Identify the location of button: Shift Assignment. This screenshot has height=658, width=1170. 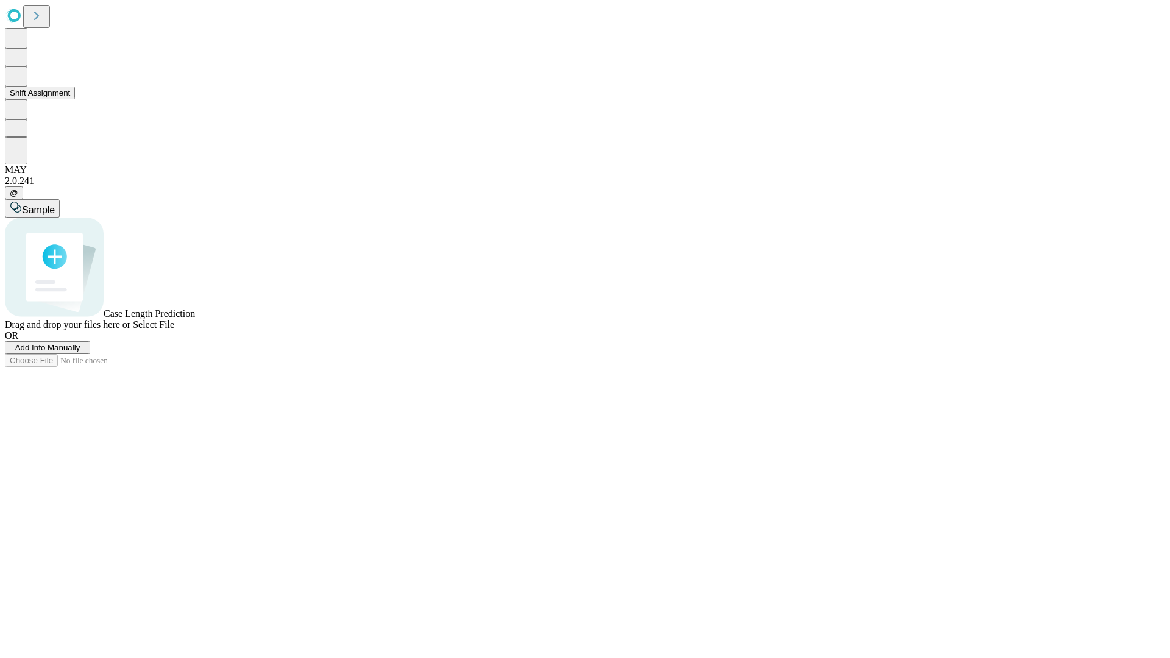
(40, 93).